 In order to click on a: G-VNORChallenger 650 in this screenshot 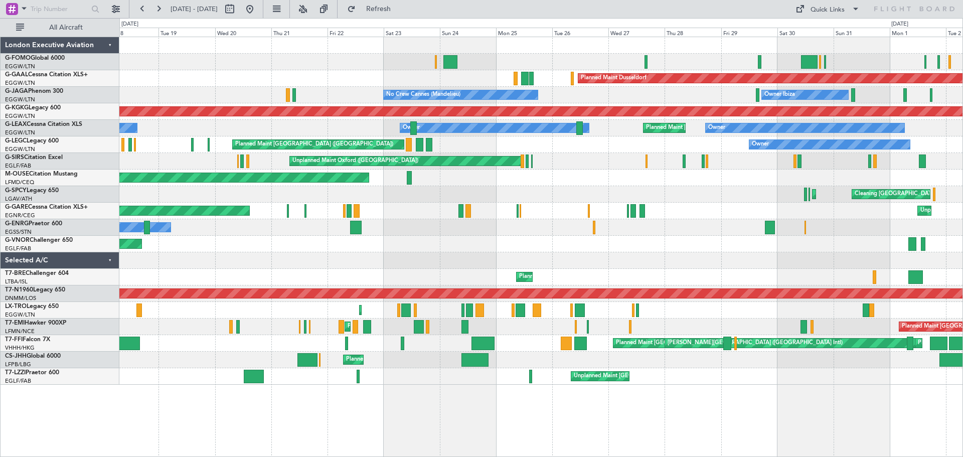, I will do `click(39, 240)`.